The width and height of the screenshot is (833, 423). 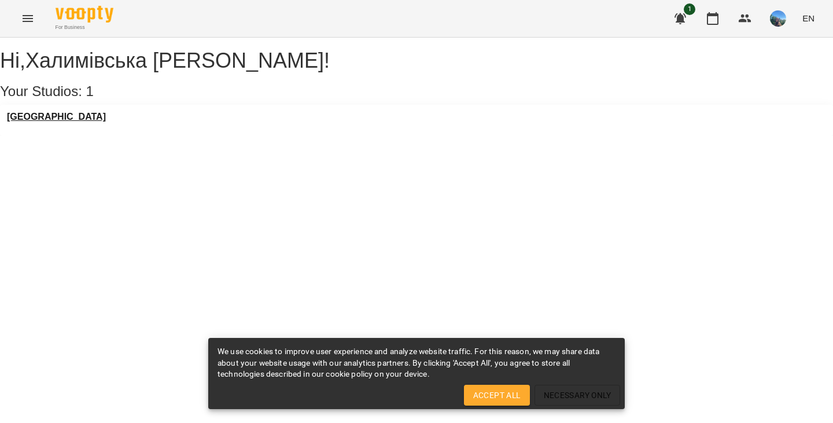 What do you see at coordinates (808, 18) in the screenshot?
I see `button: EN` at bounding box center [808, 18].